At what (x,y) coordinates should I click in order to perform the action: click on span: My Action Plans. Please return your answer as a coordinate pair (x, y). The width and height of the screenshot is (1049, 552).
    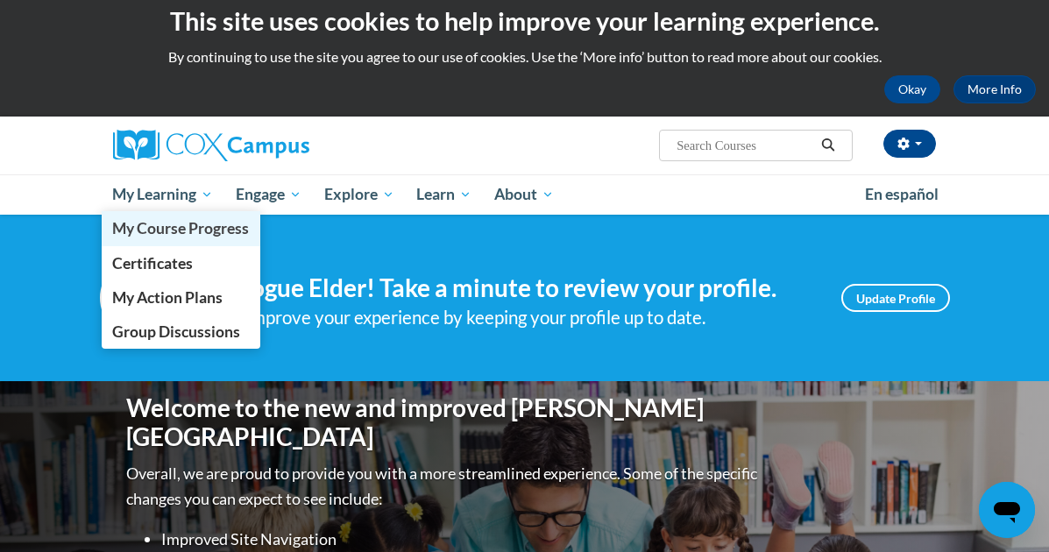
    Looking at the image, I should click on (167, 297).